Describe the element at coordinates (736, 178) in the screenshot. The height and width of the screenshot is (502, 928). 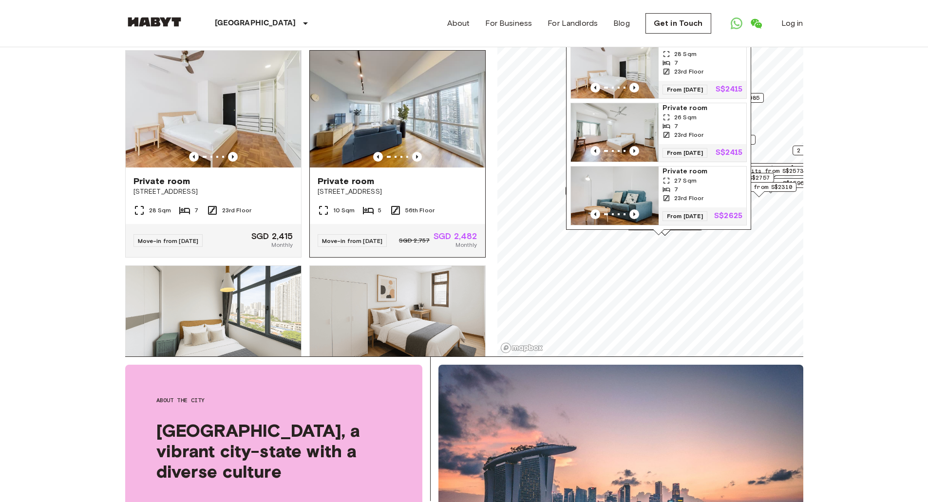
I see `span: 2 units from S$2757` at that location.